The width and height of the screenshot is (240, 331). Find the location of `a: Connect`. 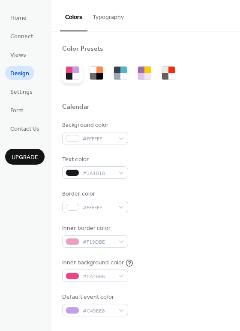

a: Connect is located at coordinates (21, 36).